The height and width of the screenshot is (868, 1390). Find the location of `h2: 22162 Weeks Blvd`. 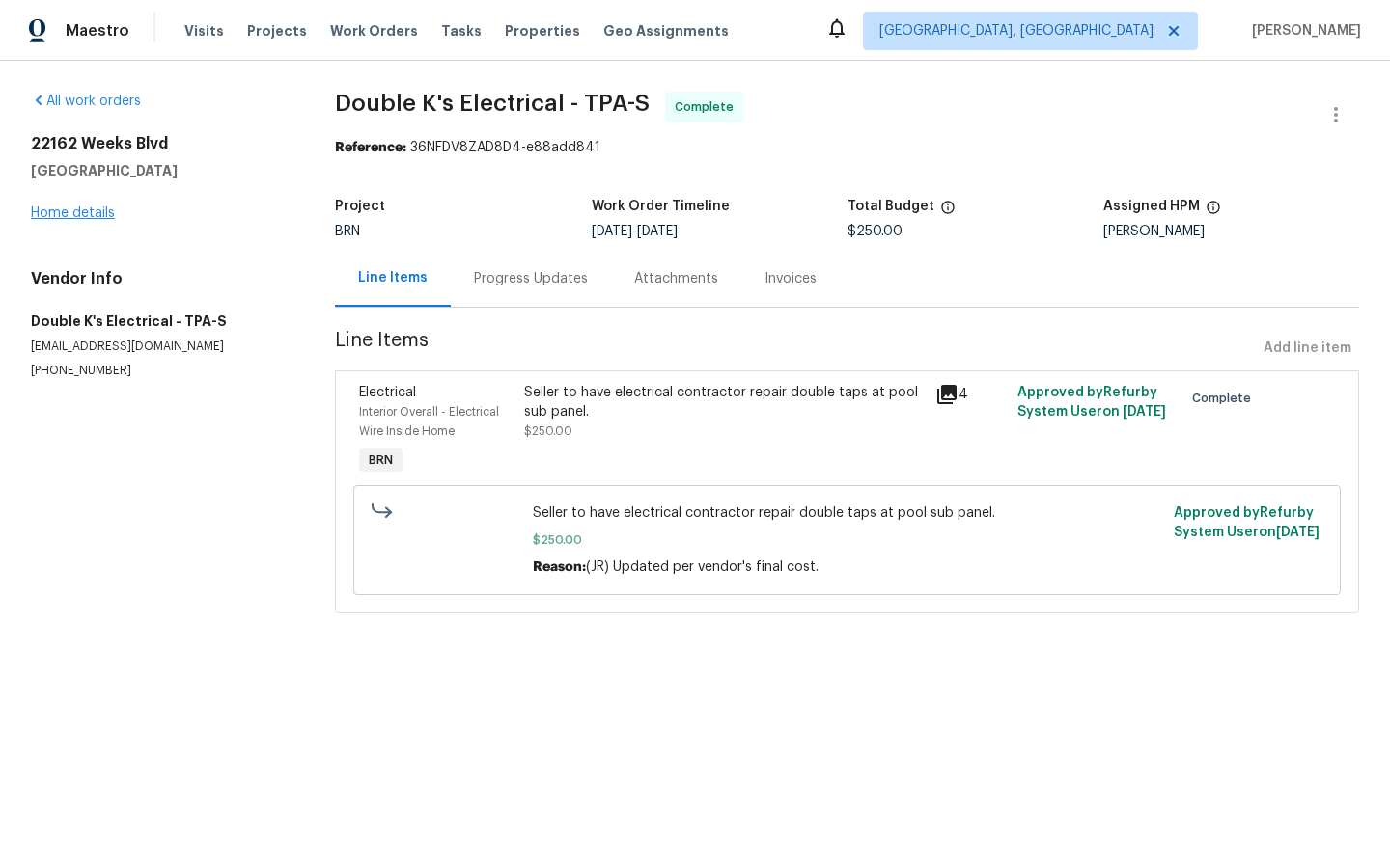

h2: 22162 Weeks Blvd is located at coordinates (159, 144).